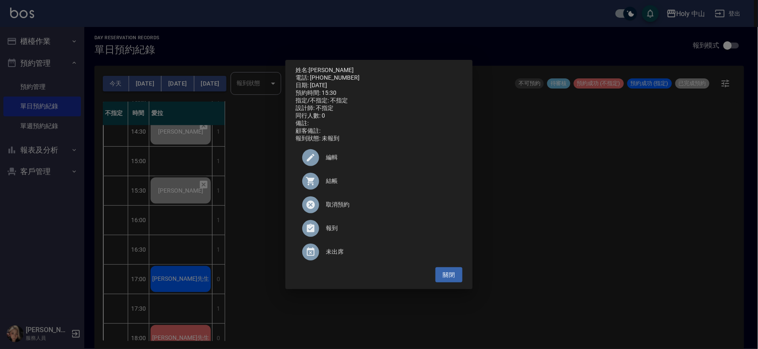 Image resolution: width=758 pixels, height=349 pixels. What do you see at coordinates (379, 116) in the screenshot?
I see `div: 同行人數: 0` at bounding box center [379, 116].